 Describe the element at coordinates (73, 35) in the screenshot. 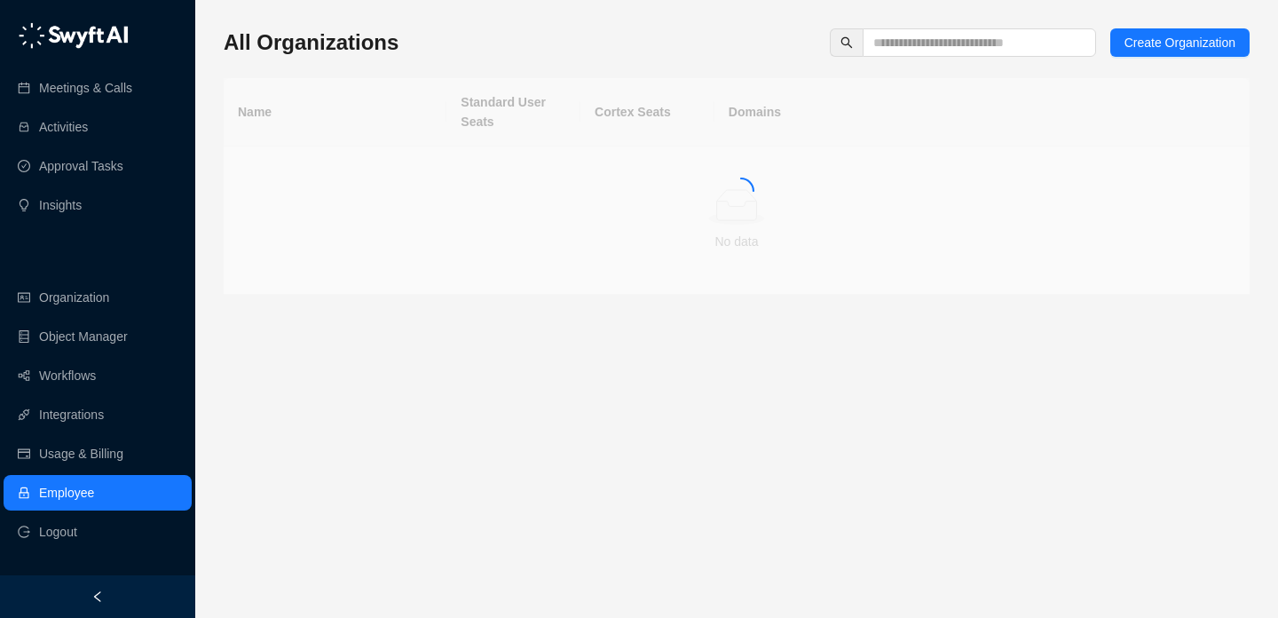

I see `img: logo-05li4sbe.png` at that location.